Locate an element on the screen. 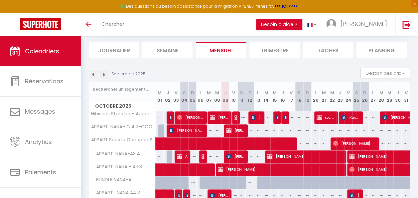 The height and width of the screenshot is (198, 418). img: logout is located at coordinates (406, 24).